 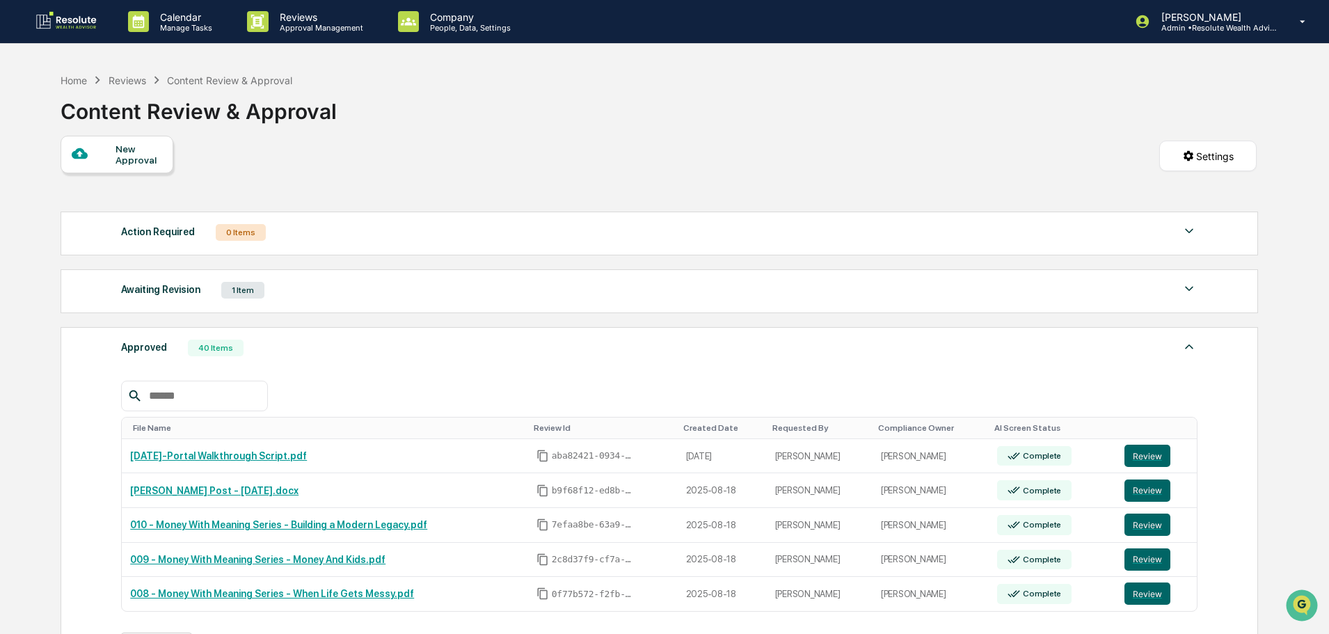 I want to click on a: 009 - Money With Meaning Series - Money And Kids.pdf, so click(x=257, y=559).